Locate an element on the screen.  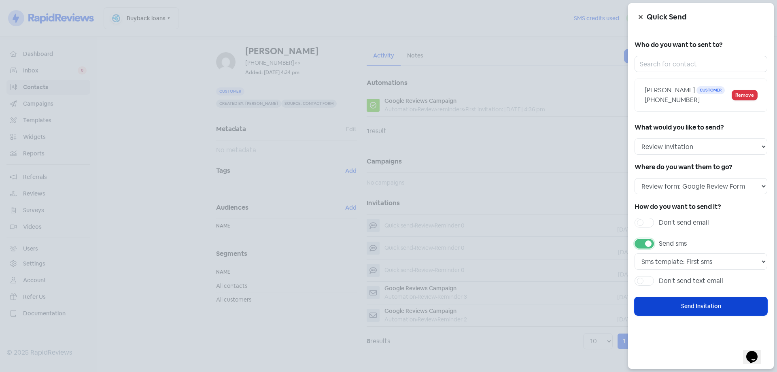
h5: Where do you want them to go? is located at coordinates (701, 167).